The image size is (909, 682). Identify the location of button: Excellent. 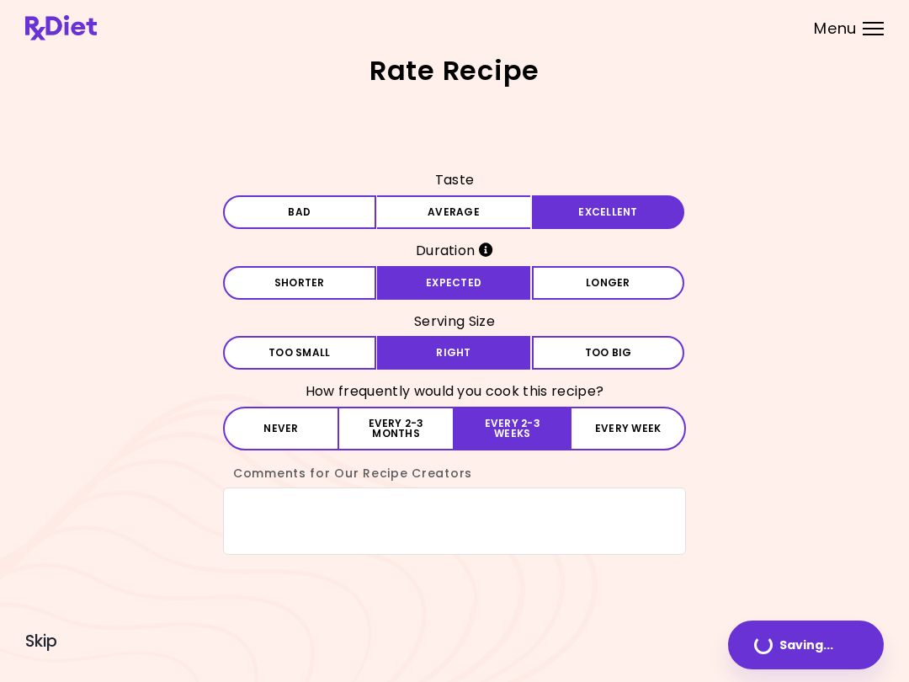
(608, 212).